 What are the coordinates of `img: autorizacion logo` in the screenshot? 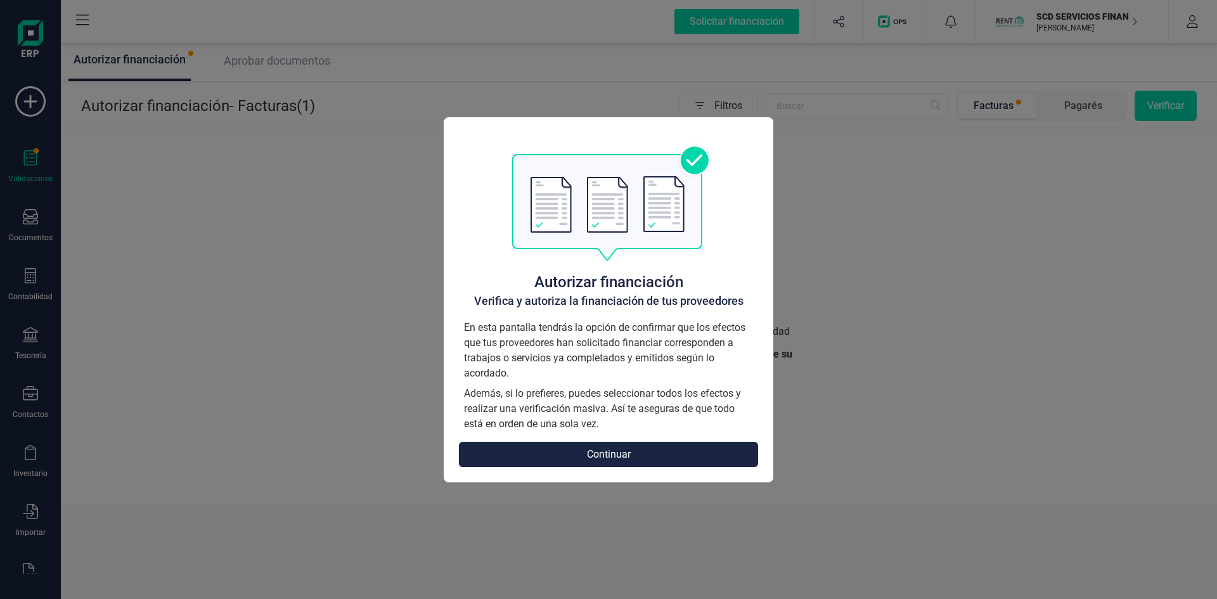 It's located at (609, 202).